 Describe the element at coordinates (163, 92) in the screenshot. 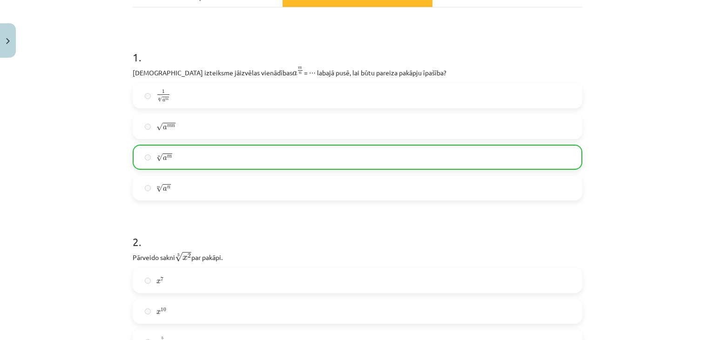

I see `span: 1` at that location.